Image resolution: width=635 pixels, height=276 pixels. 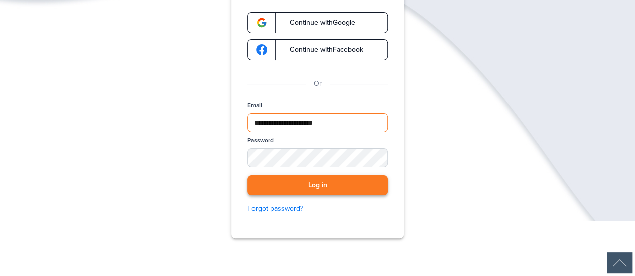 I want to click on label: Email, so click(x=254, y=105).